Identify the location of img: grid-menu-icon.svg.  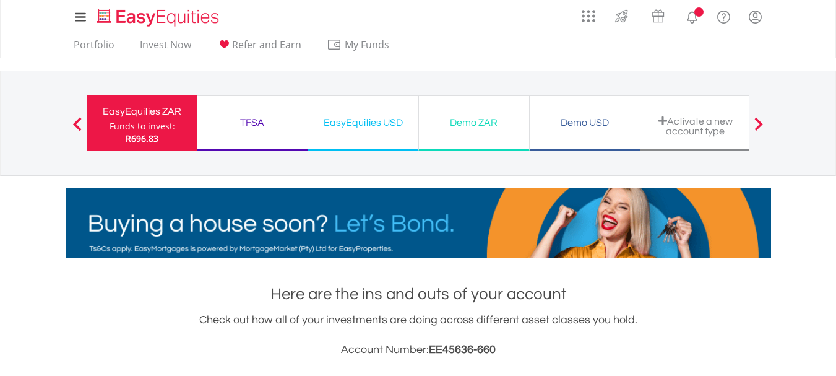
(588, 16).